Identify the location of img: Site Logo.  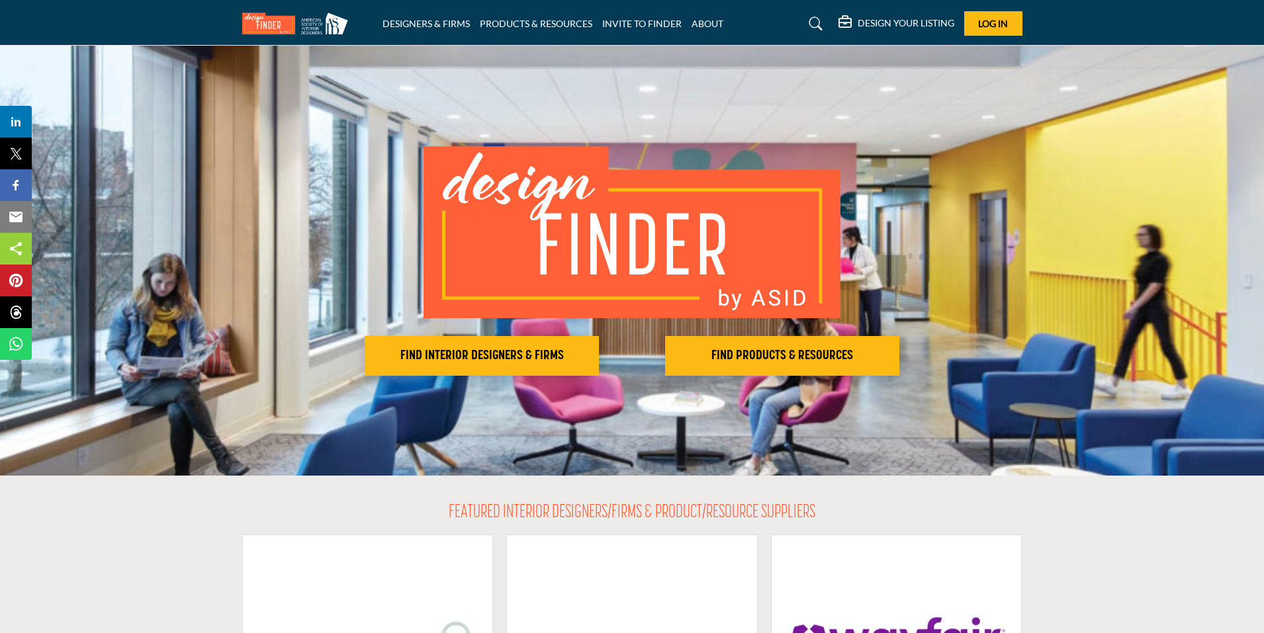
(298, 23).